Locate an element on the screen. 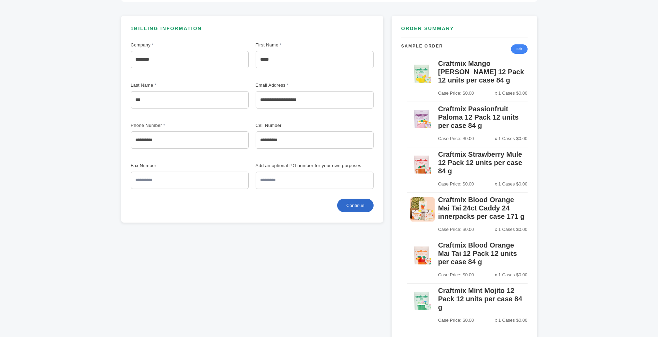  h5: Craftmix Mint Mojito 12 Pack 12 units per case 84 g is located at coordinates (483, 300).